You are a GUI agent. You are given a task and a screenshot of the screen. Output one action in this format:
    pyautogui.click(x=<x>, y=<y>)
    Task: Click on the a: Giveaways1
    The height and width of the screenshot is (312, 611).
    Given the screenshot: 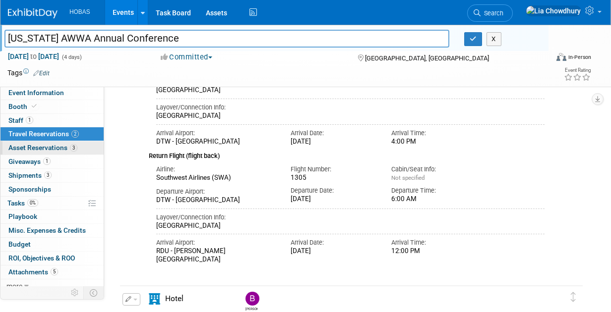 What is the action you would take?
    pyautogui.click(x=52, y=162)
    